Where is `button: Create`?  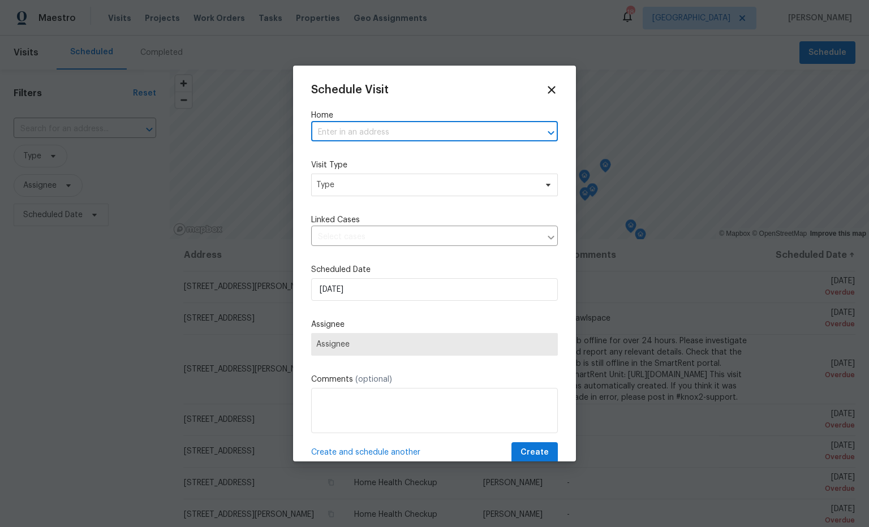
button: Create is located at coordinates (534, 452).